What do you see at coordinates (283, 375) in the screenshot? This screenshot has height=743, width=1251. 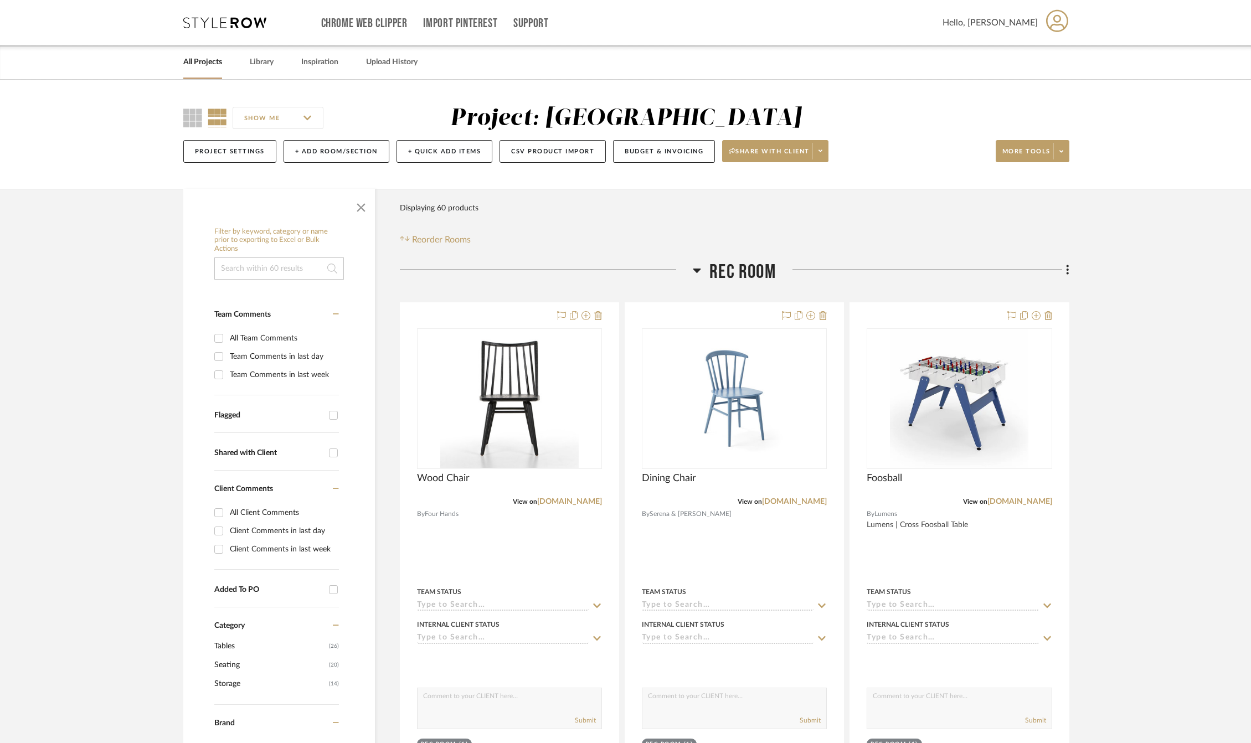 I see `div: Team Comments in last week` at bounding box center [283, 375].